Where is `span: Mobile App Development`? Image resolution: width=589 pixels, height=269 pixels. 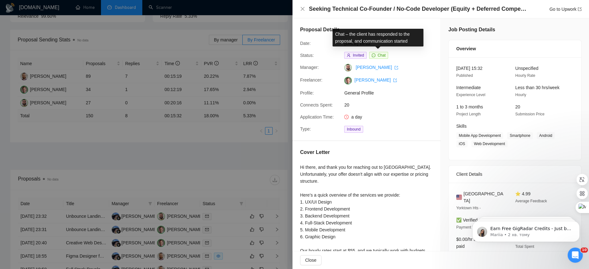 span: Mobile App Development is located at coordinates (480, 135).